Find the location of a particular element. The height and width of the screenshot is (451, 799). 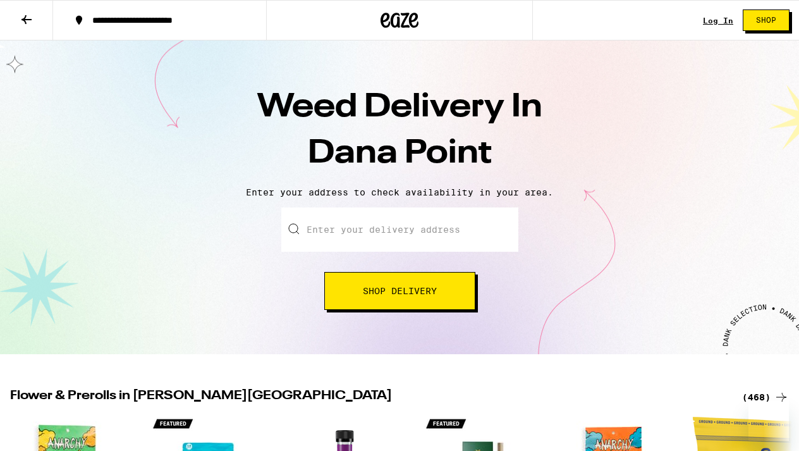

button: Shop Delivery is located at coordinates (399, 291).